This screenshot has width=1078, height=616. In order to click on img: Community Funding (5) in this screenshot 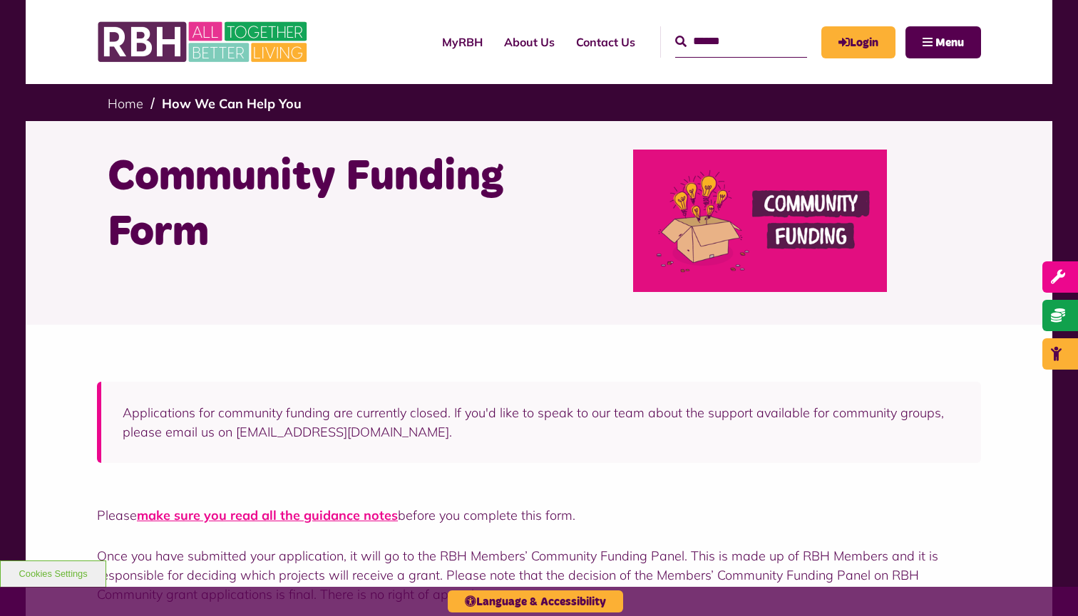, I will do `click(760, 221)`.